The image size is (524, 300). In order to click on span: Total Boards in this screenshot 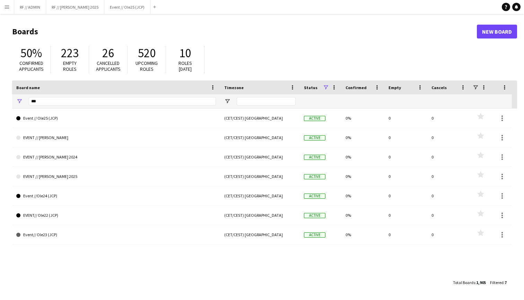, I will do `click(464, 282)`.